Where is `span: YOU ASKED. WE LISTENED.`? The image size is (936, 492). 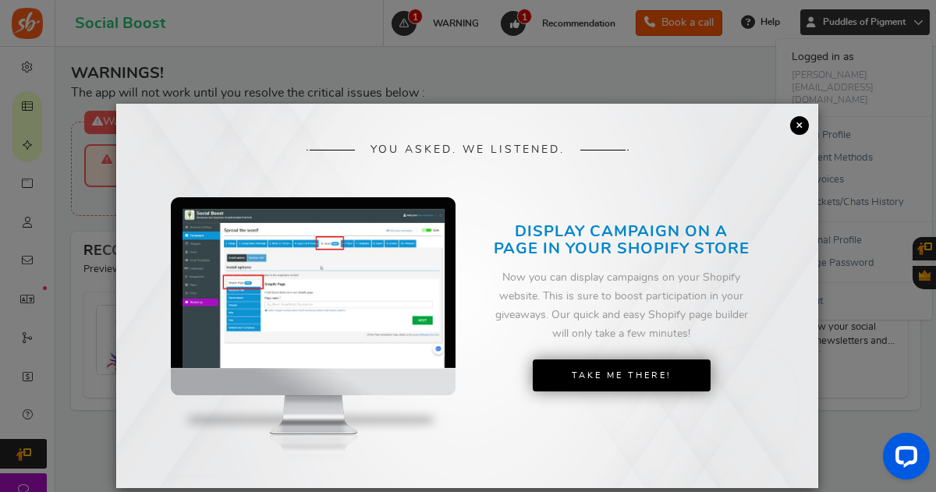
span: YOU ASKED. WE LISTENED. is located at coordinates (467, 150).